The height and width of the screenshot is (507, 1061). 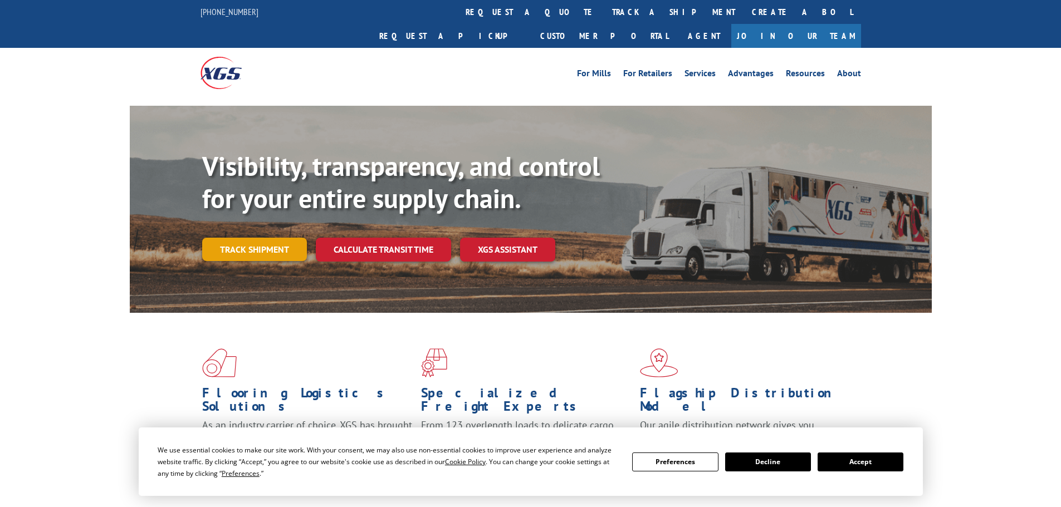 I want to click on a: For Retailers, so click(x=648, y=75).